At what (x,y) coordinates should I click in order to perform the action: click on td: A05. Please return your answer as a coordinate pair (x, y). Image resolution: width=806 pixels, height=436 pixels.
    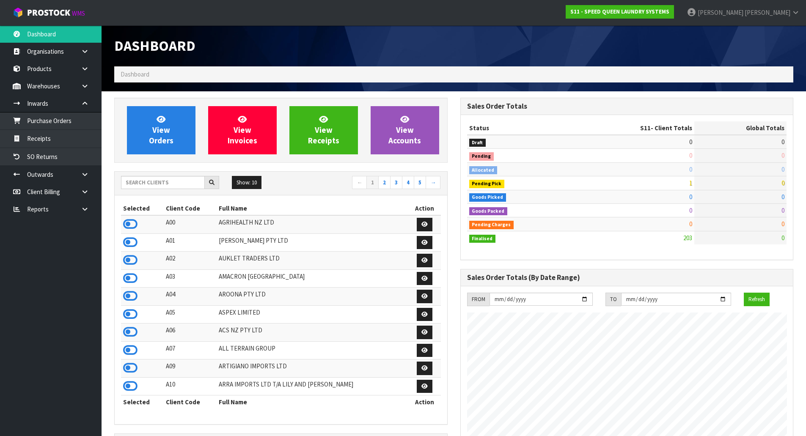
    Looking at the image, I should click on (190, 314).